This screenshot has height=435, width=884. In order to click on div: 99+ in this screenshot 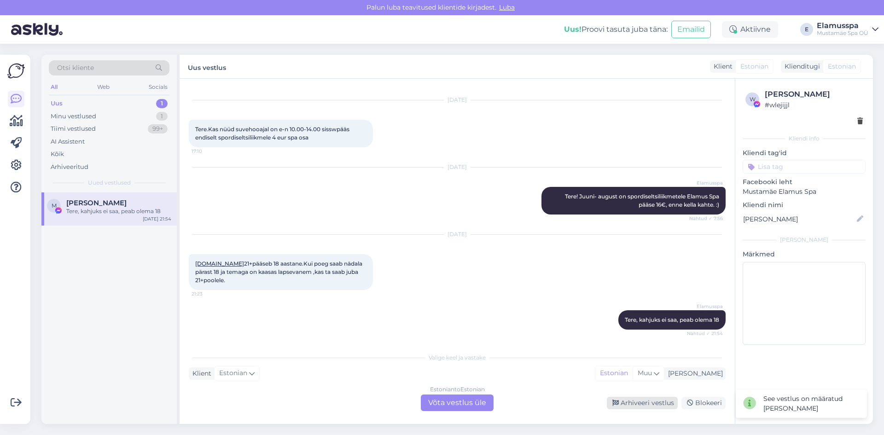, I will do `click(157, 129)`.